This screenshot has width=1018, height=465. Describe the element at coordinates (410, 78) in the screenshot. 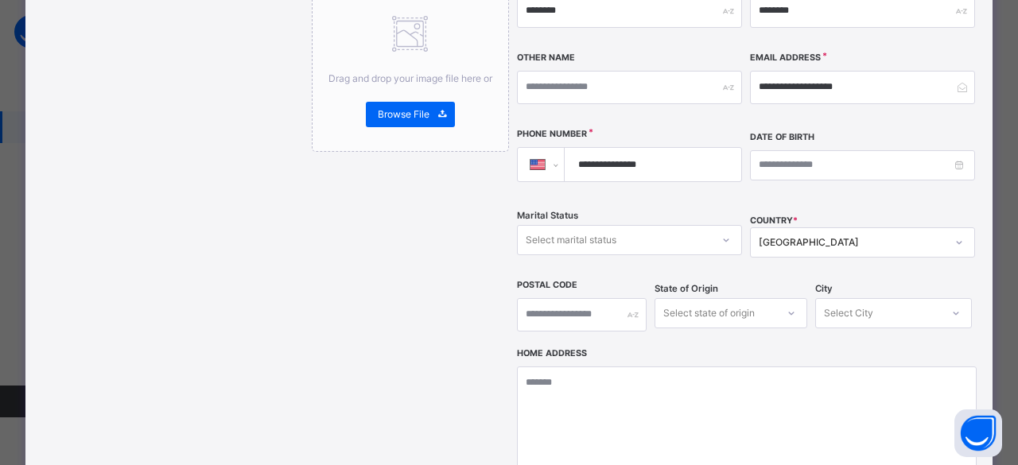

I see `span: Drag and drop your image file here or` at that location.